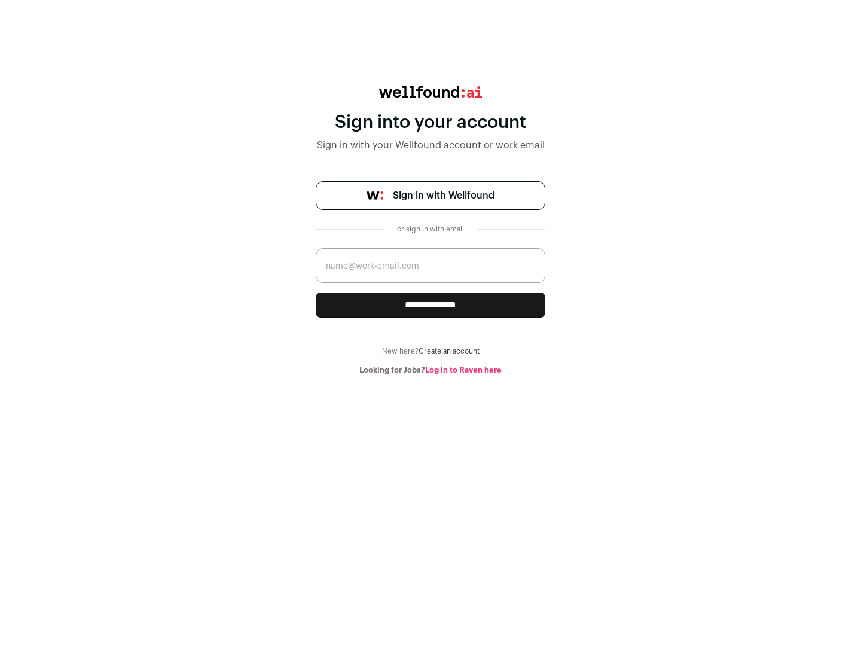  I want to click on a: Sign in with Wellfound, so click(431, 196).